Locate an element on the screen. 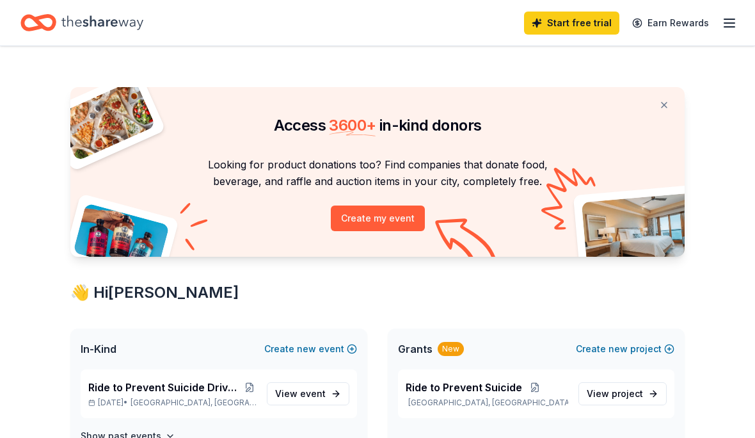  span: 3600 + is located at coordinates (352, 125).